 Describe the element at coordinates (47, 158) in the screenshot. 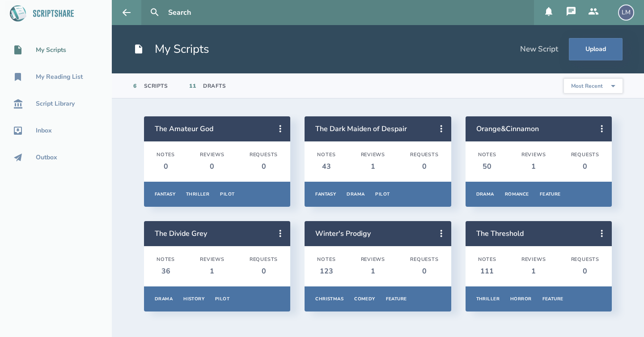

I see `div: Outbox` at that location.